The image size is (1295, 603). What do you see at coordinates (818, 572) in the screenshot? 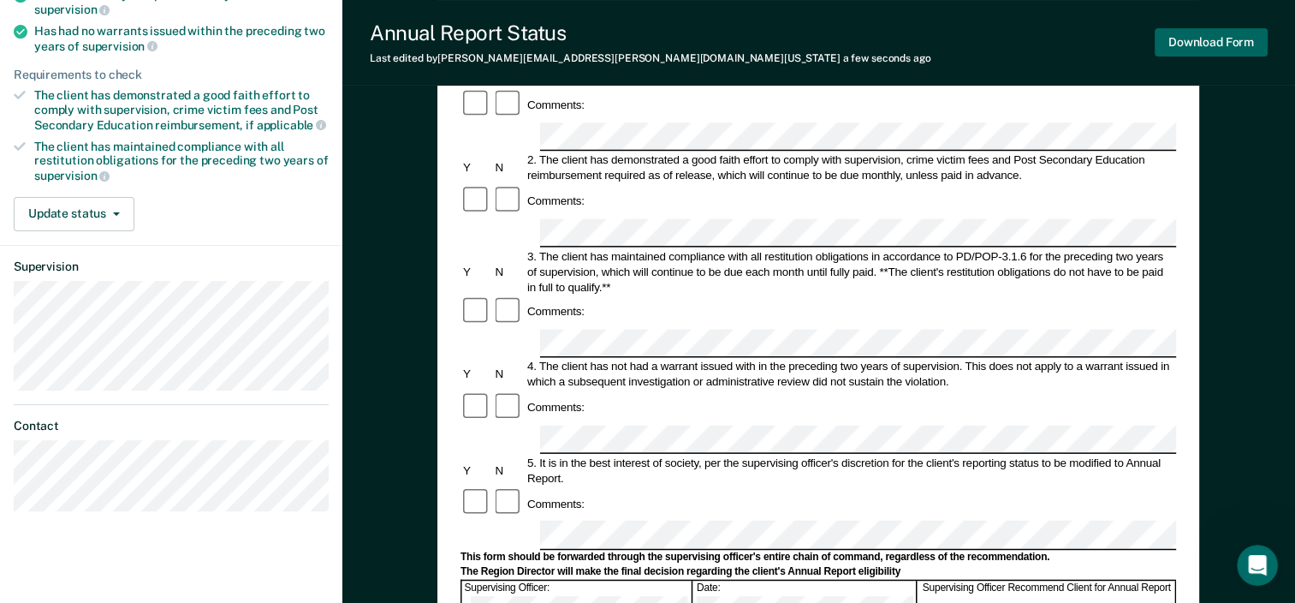
I see `div: The Region Director will make the final decision regarding the client's Annual Report eligibility` at bounding box center [818, 572].